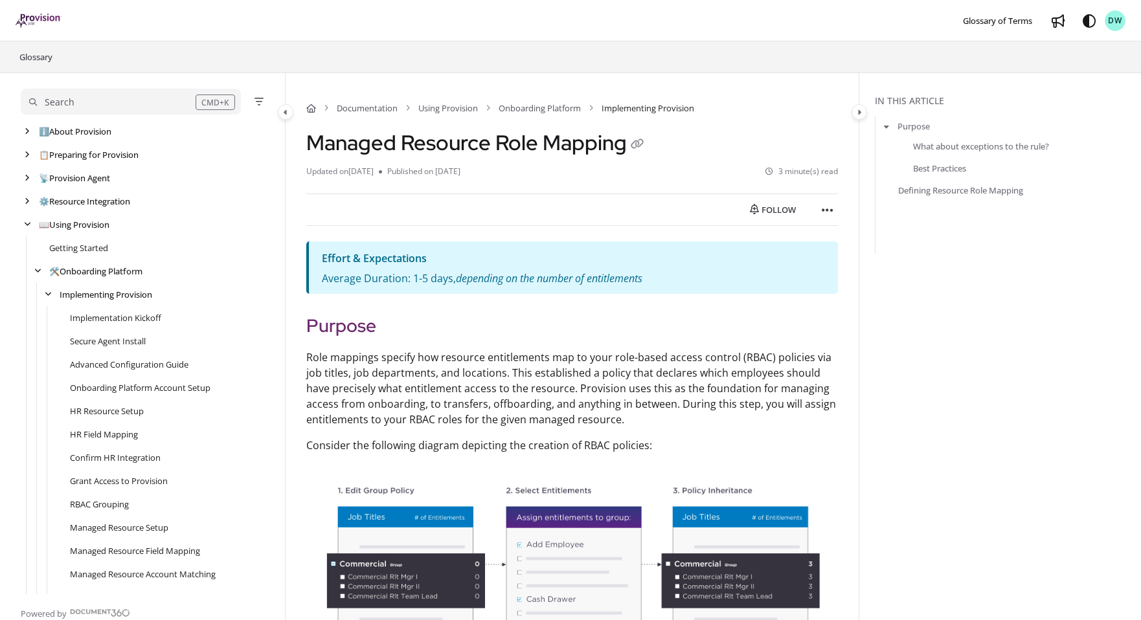  Describe the element at coordinates (572, 445) in the screenshot. I see `p: Consider the following diagram depicting the creation of RBAC policies:` at that location.